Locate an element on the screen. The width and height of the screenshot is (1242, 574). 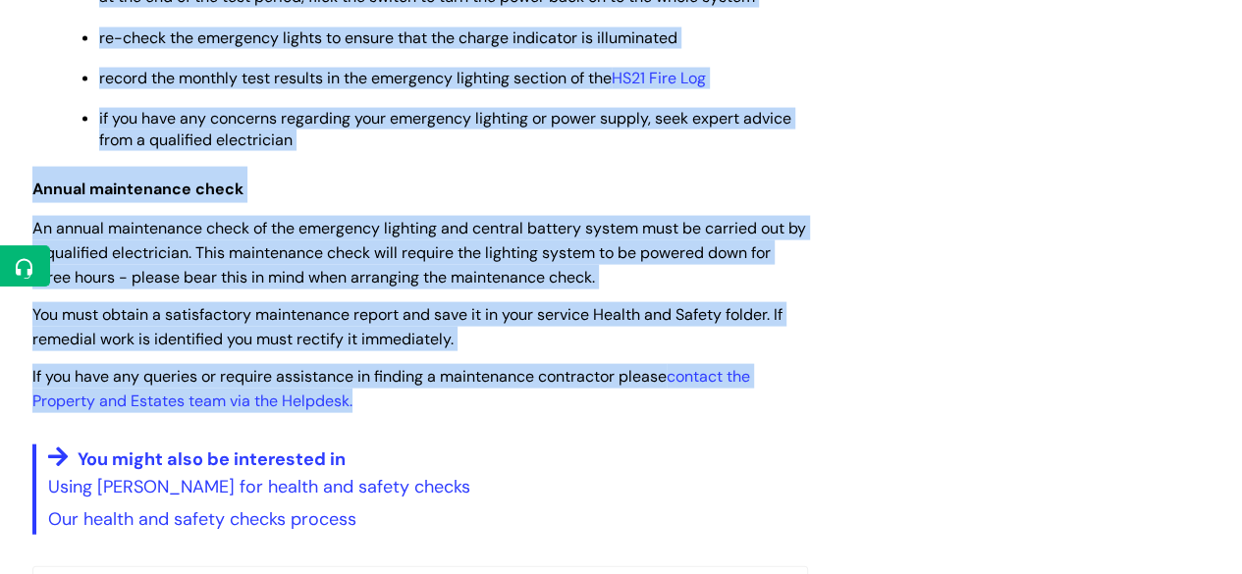
span: if you have any concerns regarding your emergency lighting or power supply, seek expert advice fr... is located at coordinates (445, 129).